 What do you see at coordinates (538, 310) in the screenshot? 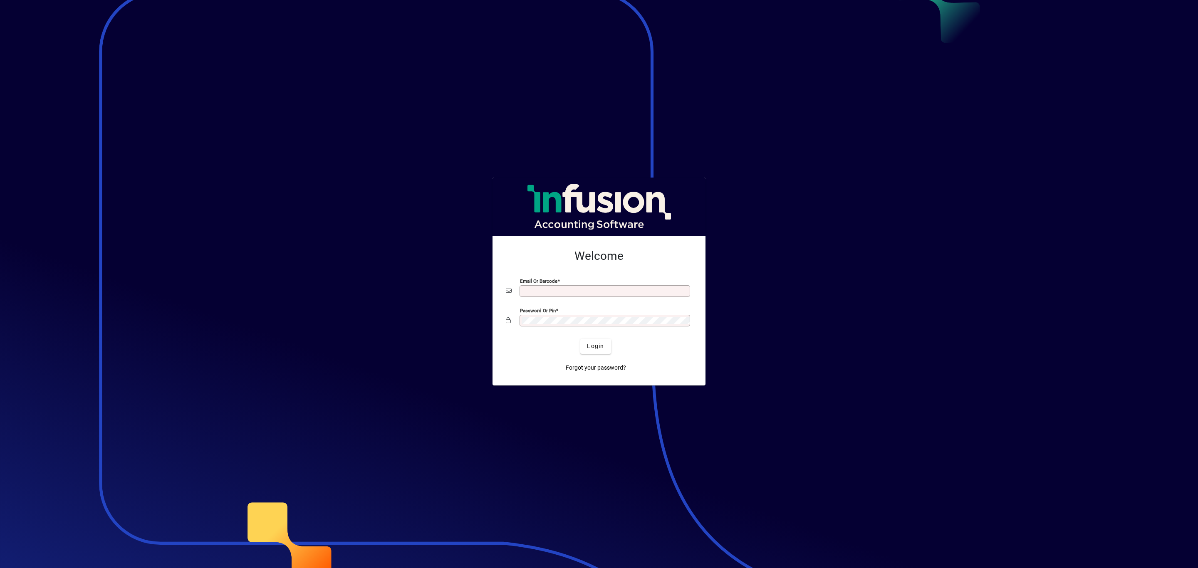
I see `mat-label: Password or Pin` at bounding box center [538, 310].